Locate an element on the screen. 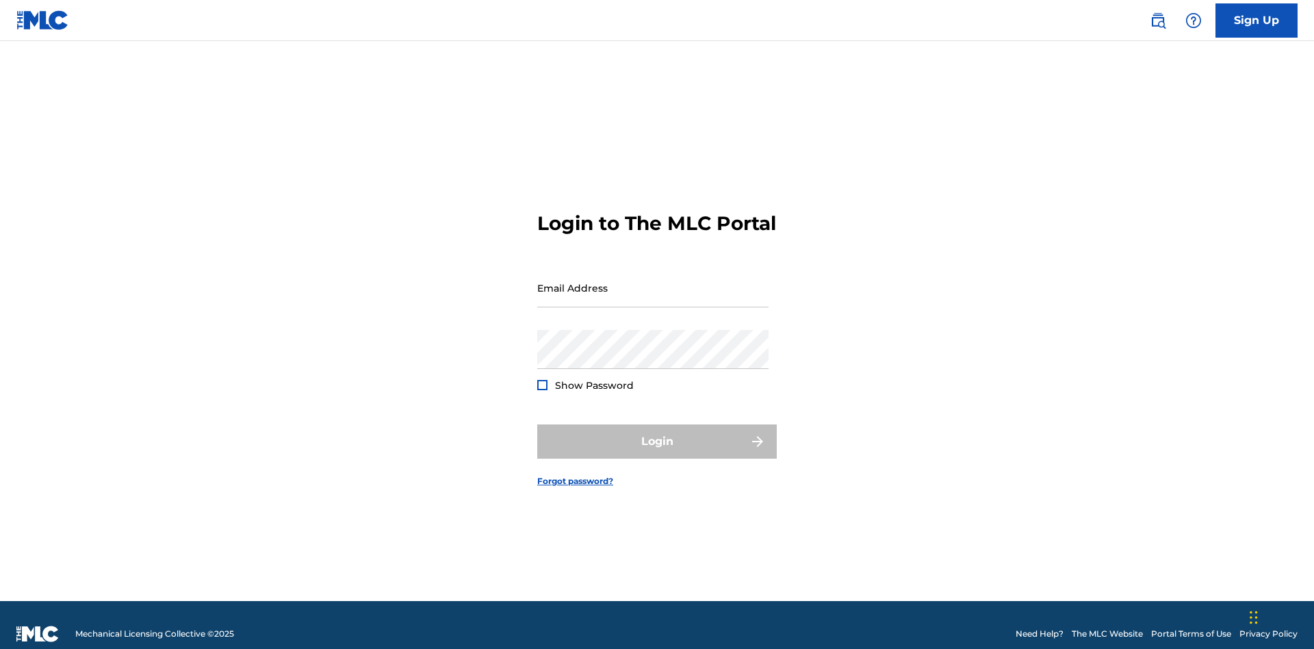  div: Help is located at coordinates (1194, 21).